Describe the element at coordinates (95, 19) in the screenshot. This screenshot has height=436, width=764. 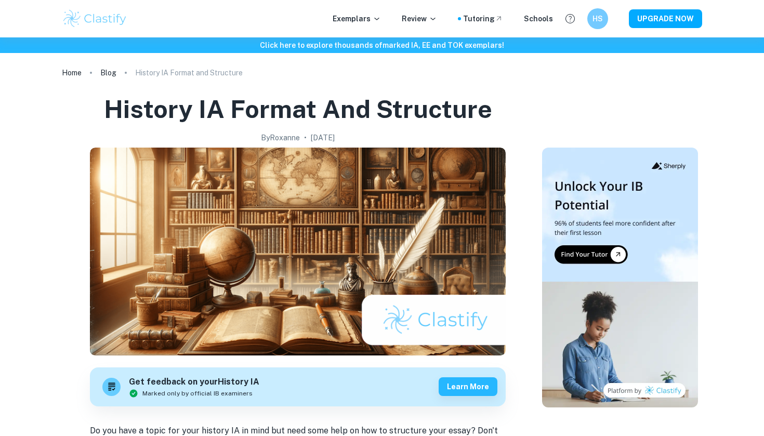
I see `a: Clastify logo` at that location.